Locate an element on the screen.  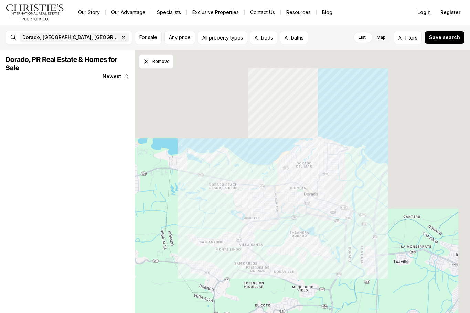
label: Map is located at coordinates (381, 38).